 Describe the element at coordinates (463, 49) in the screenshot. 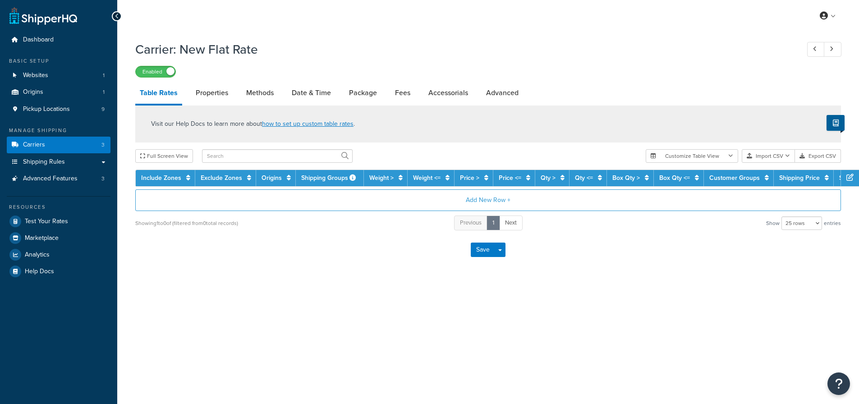

I see `h1: Carrier: New Flat Rate` at that location.